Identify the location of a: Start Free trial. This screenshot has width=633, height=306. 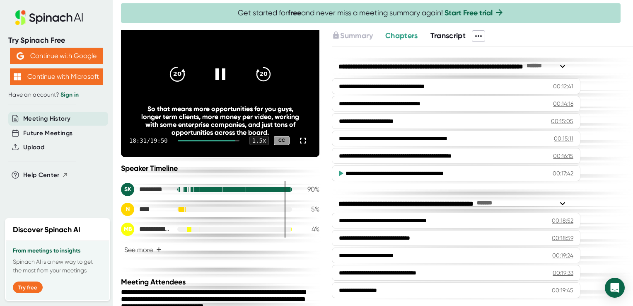
(468, 13).